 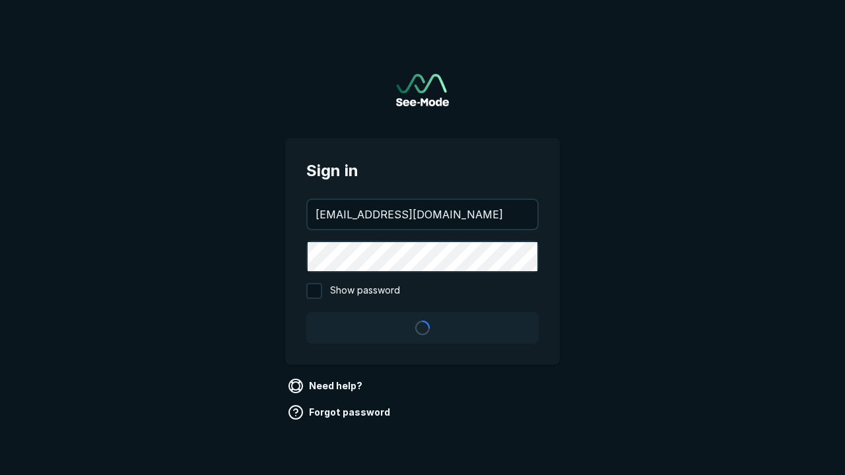 I want to click on a: Forgot password, so click(x=340, y=413).